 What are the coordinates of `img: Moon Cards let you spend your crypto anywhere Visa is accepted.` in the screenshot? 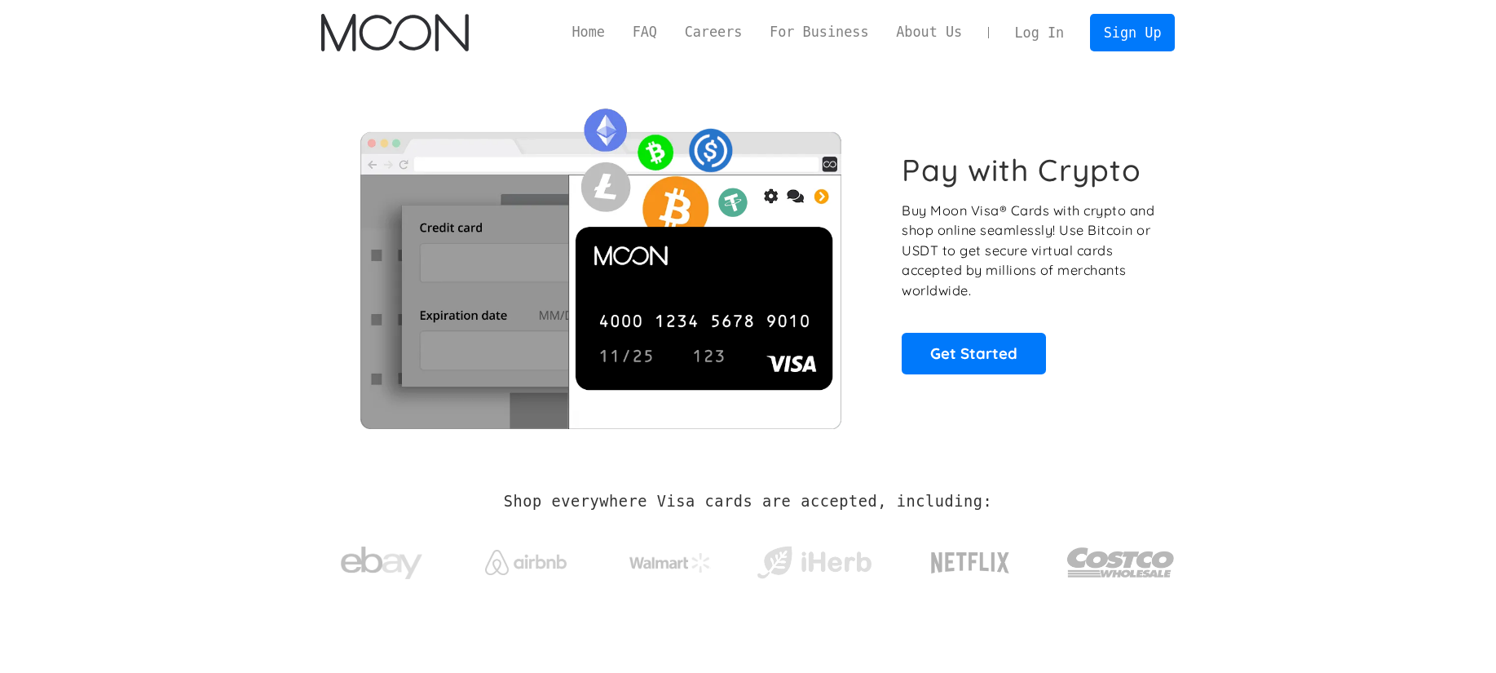 It's located at (600, 262).